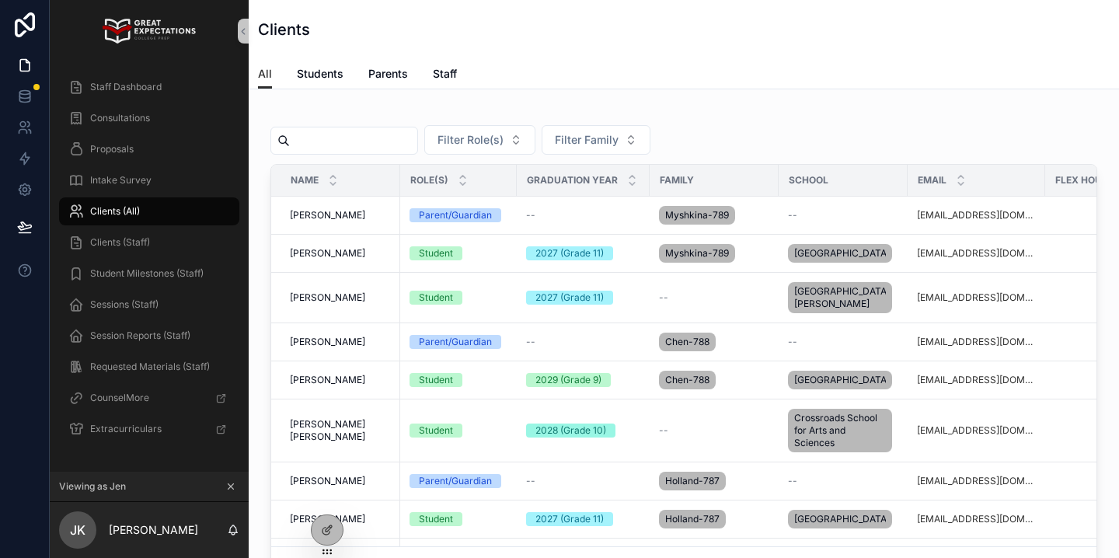  I want to click on a: Parents, so click(388, 75).